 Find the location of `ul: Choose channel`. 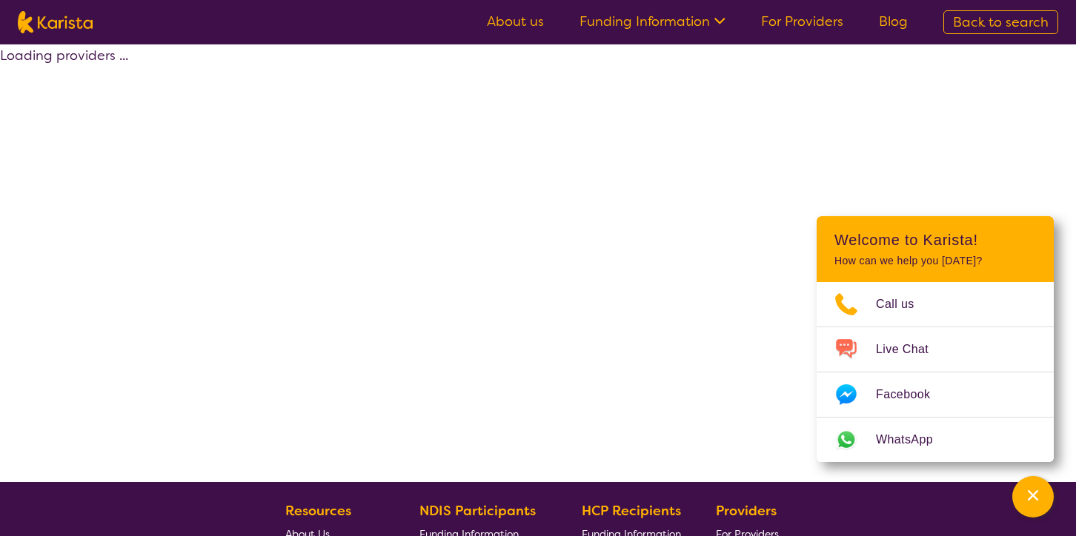

ul: Choose channel is located at coordinates (935, 372).